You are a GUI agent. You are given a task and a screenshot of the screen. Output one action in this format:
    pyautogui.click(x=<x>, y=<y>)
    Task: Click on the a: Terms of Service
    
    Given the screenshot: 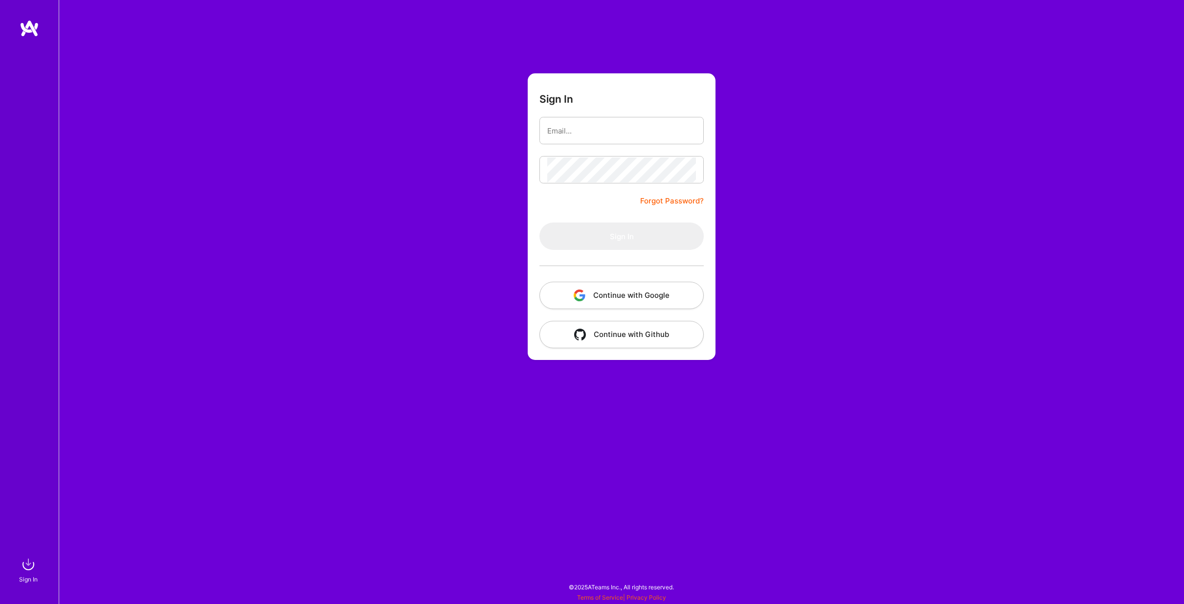 What is the action you would take?
    pyautogui.click(x=600, y=597)
    